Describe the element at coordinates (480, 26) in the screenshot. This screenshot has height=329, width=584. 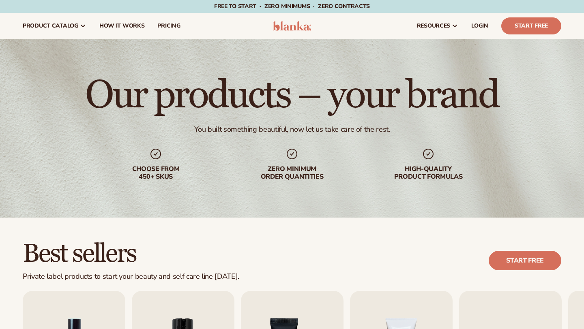
I see `span: LOGIN` at that location.